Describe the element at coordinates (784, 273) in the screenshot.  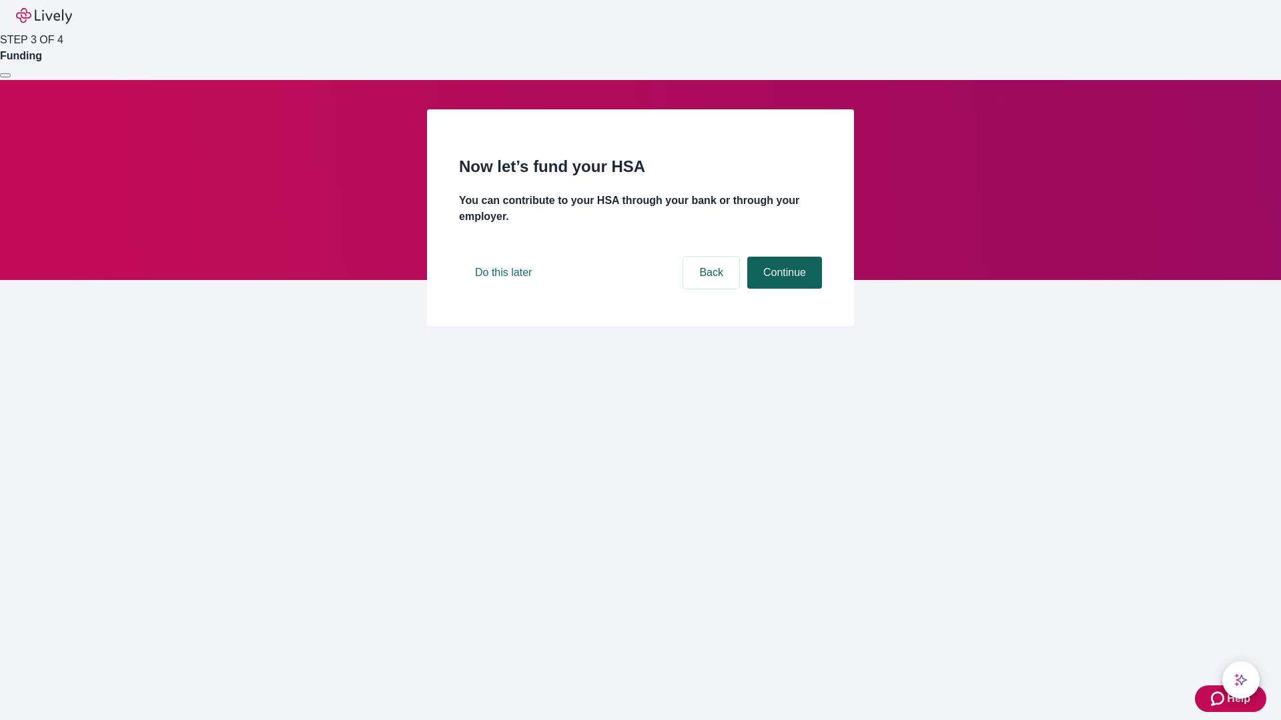
I see `button: Continue` at that location.